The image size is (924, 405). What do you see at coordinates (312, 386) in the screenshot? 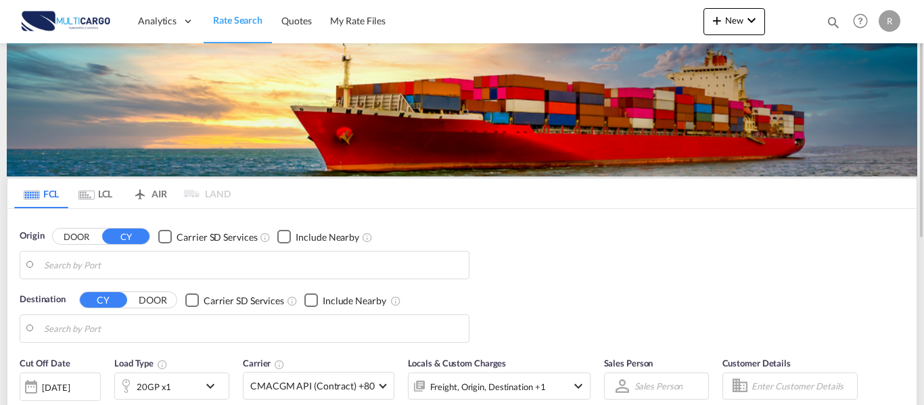
I see `span: CMACGM API (Contract) +80` at bounding box center [312, 386].